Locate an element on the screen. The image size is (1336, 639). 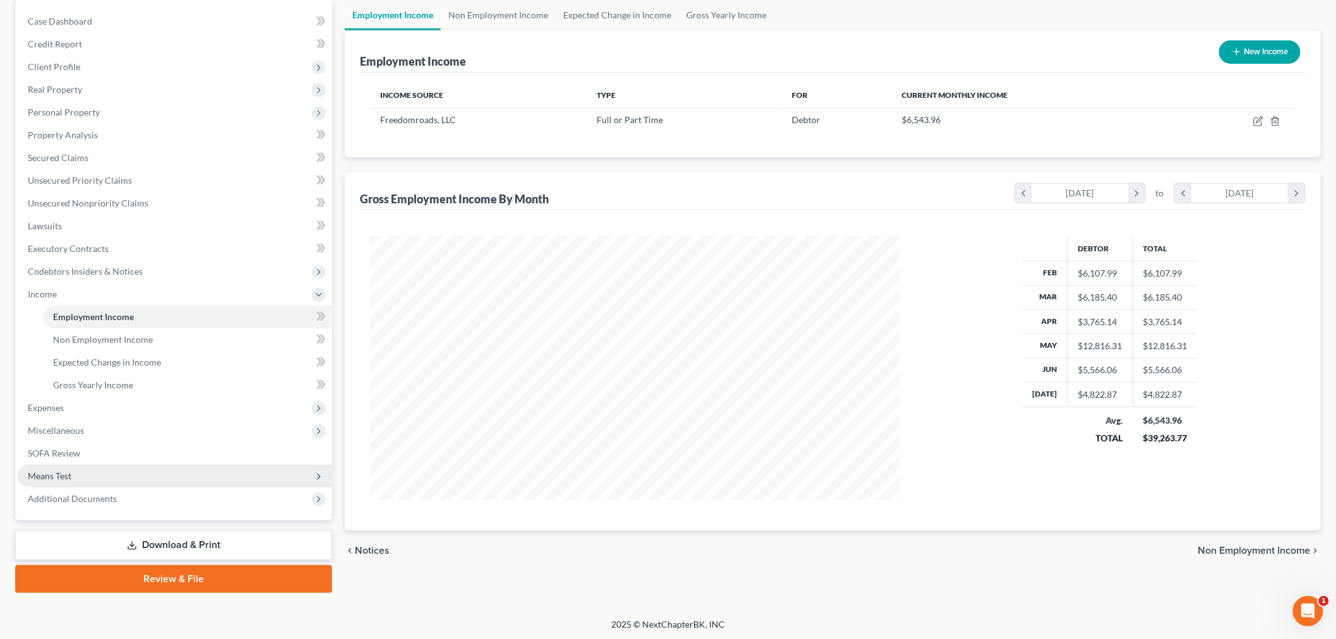
th: Apr is located at coordinates (1046, 321).